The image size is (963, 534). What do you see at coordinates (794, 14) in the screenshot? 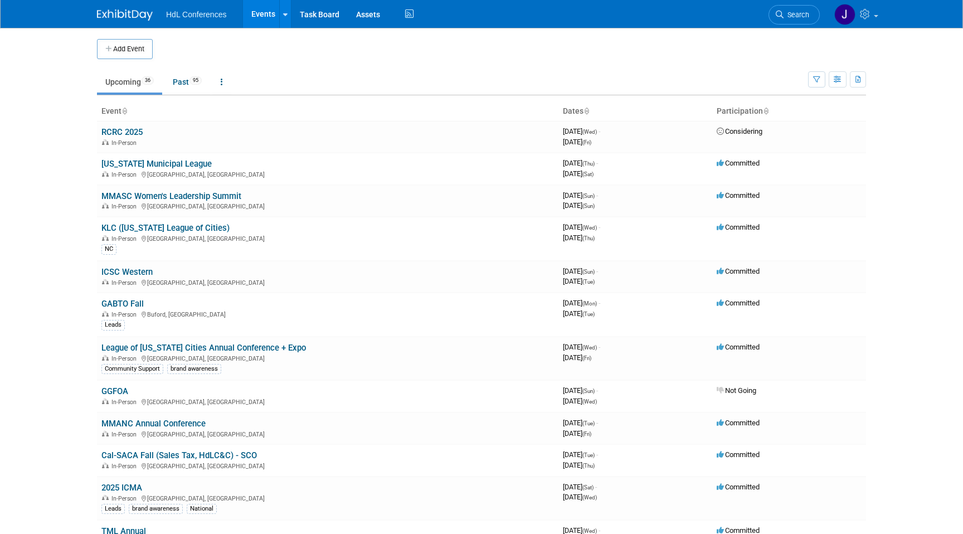
I see `a: Search` at bounding box center [794, 14].